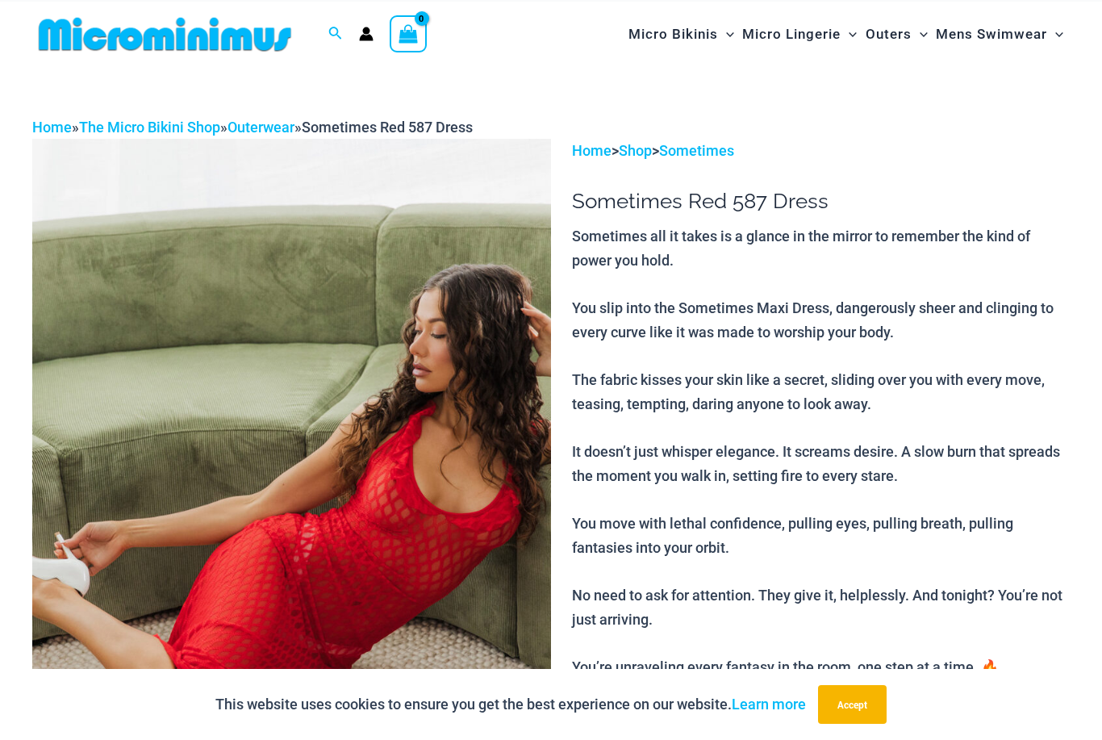 The image size is (1102, 740). What do you see at coordinates (635, 150) in the screenshot?
I see `a: Shop` at bounding box center [635, 150].